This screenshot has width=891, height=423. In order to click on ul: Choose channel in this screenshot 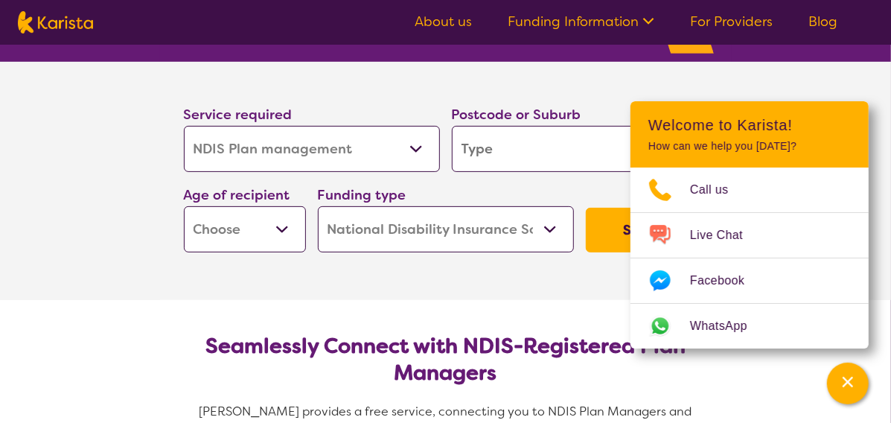, I will do `click(750, 258)`.